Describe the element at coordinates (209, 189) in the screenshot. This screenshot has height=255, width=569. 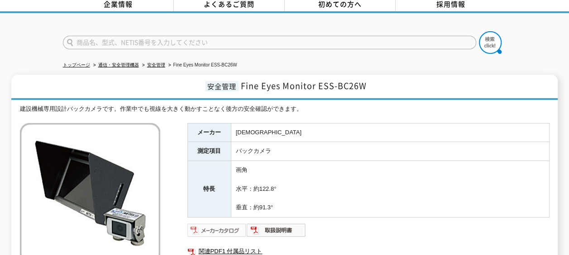
I see `th: 特長` at that location.